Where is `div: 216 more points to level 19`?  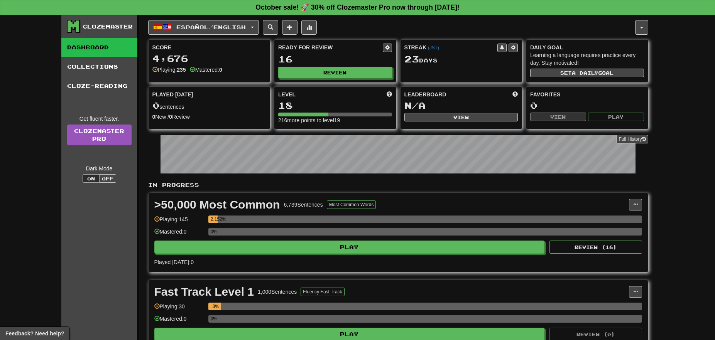 div: 216 more points to level 19 is located at coordinates (335, 120).